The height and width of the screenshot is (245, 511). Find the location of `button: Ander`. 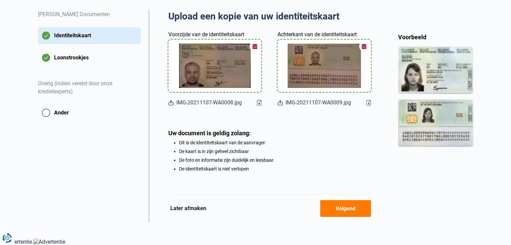

button: Ander is located at coordinates (89, 113).